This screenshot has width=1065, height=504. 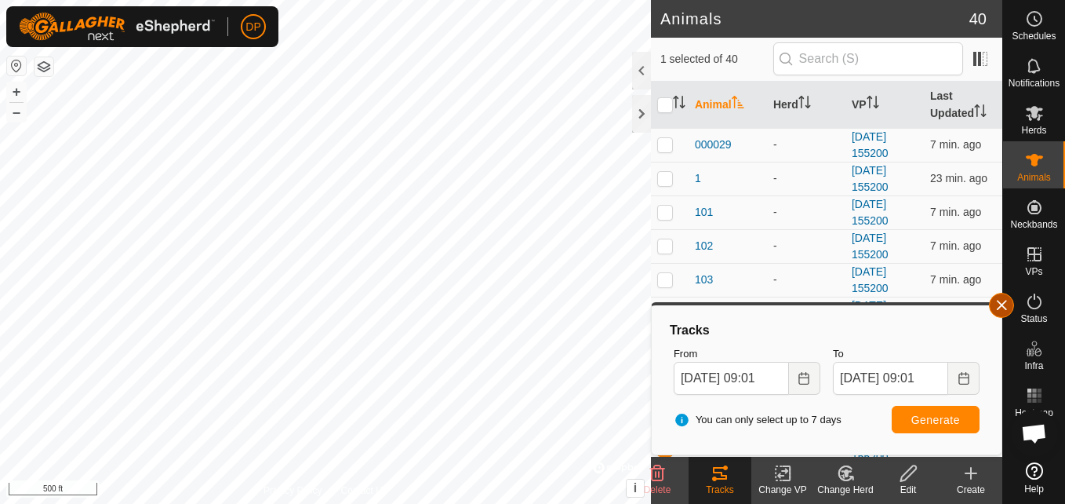 What do you see at coordinates (698, 178) in the screenshot?
I see `span: 1` at bounding box center [698, 178].